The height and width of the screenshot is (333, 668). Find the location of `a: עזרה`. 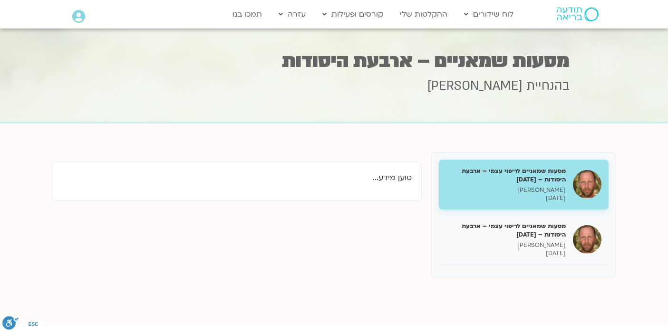

a: עזרה is located at coordinates (292, 14).